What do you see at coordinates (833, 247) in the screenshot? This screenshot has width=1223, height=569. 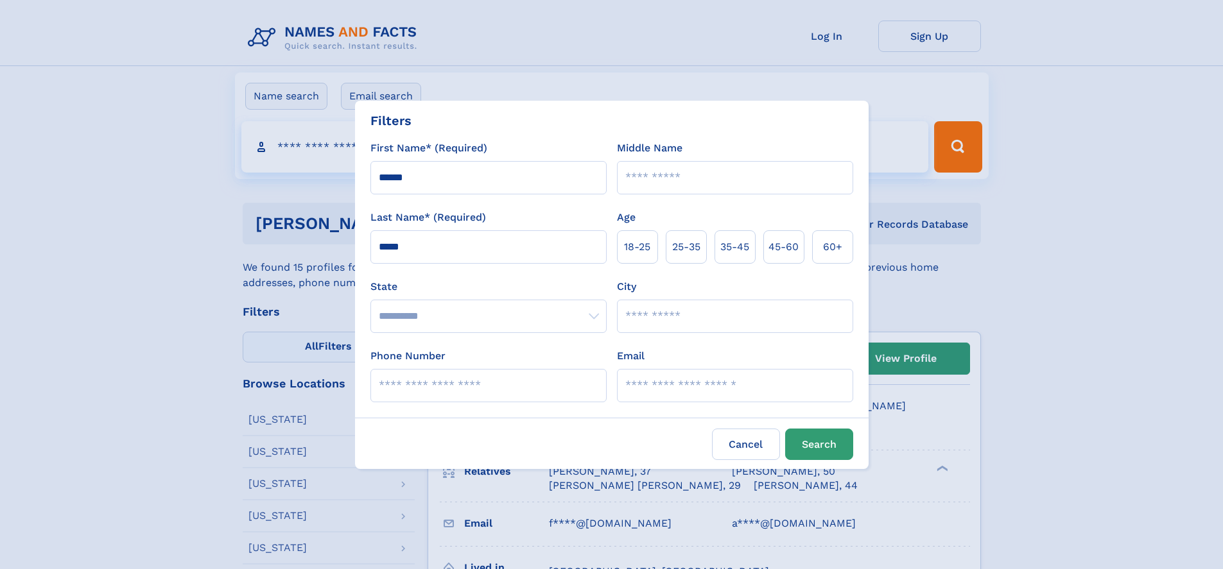 I see `span: 60+` at bounding box center [833, 247].